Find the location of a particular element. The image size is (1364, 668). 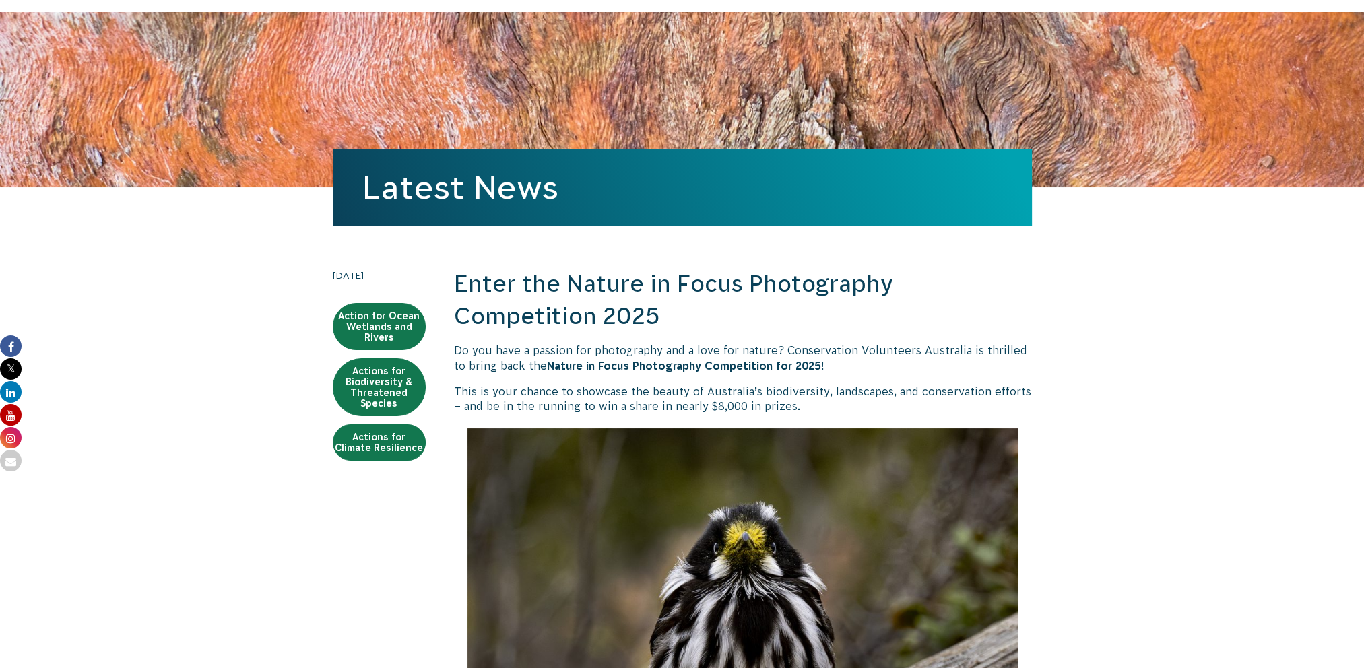

a: Actions for Climate Resilience is located at coordinates (379, 443).